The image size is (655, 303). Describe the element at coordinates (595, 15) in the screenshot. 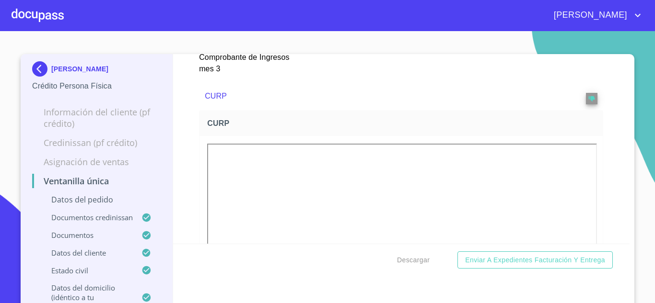

I see `button: account of current user` at that location.